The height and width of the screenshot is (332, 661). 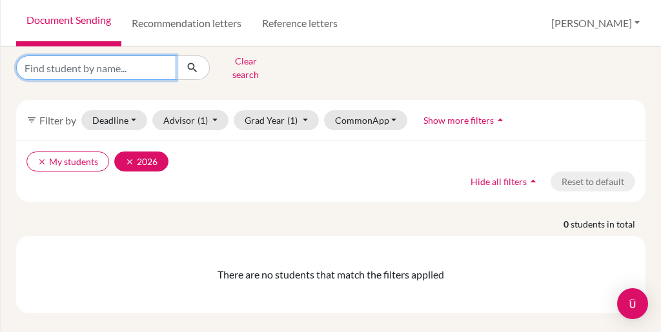 I want to click on button: clearMy students, so click(x=68, y=161).